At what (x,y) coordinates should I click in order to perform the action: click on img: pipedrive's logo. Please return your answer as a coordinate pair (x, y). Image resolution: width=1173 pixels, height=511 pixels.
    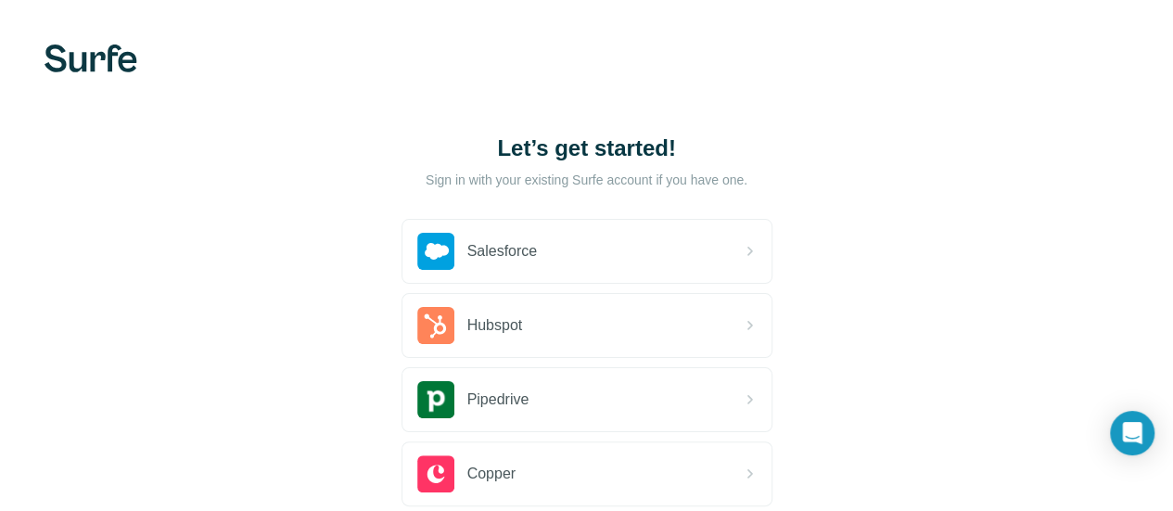
    Looking at the image, I should click on (436, 400).